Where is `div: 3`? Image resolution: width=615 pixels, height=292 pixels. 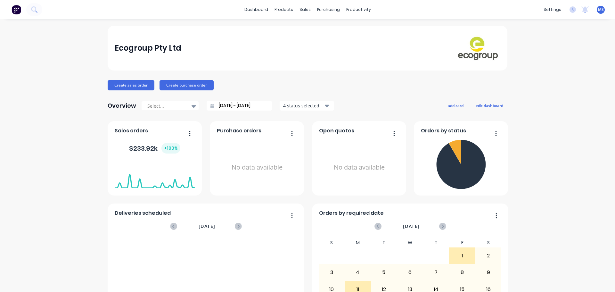
div: 3 is located at coordinates (332, 272).